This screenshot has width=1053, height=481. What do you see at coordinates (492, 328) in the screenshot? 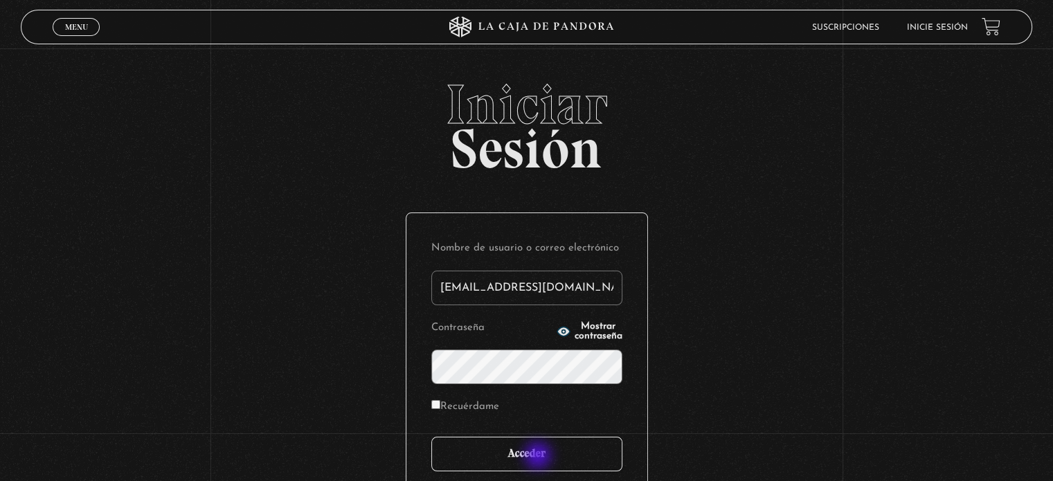
I see `label: Contraseña` at bounding box center [492, 328].